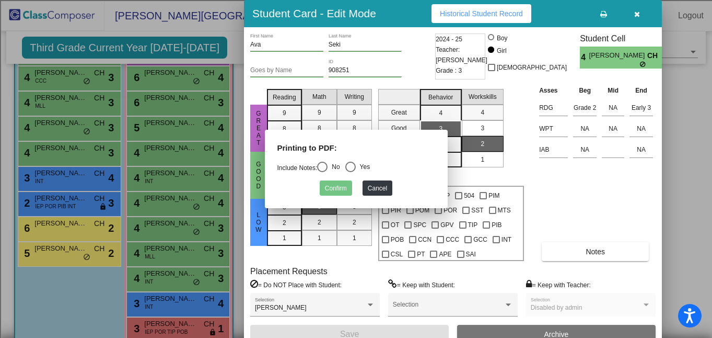 The image size is (712, 338). Describe the element at coordinates (336, 188) in the screenshot. I see `button: Confirm` at that location.